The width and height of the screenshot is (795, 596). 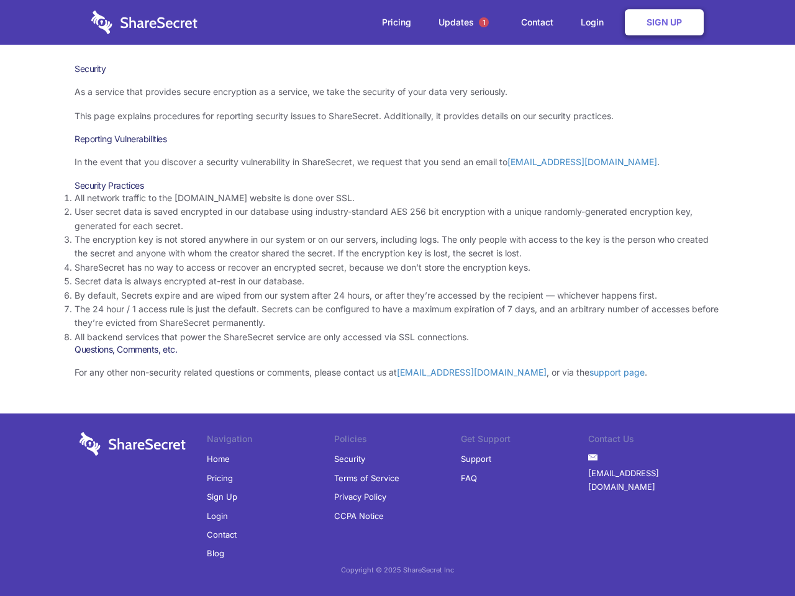 What do you see at coordinates (651, 441) in the screenshot?
I see `li: Contact Us` at bounding box center [651, 441].